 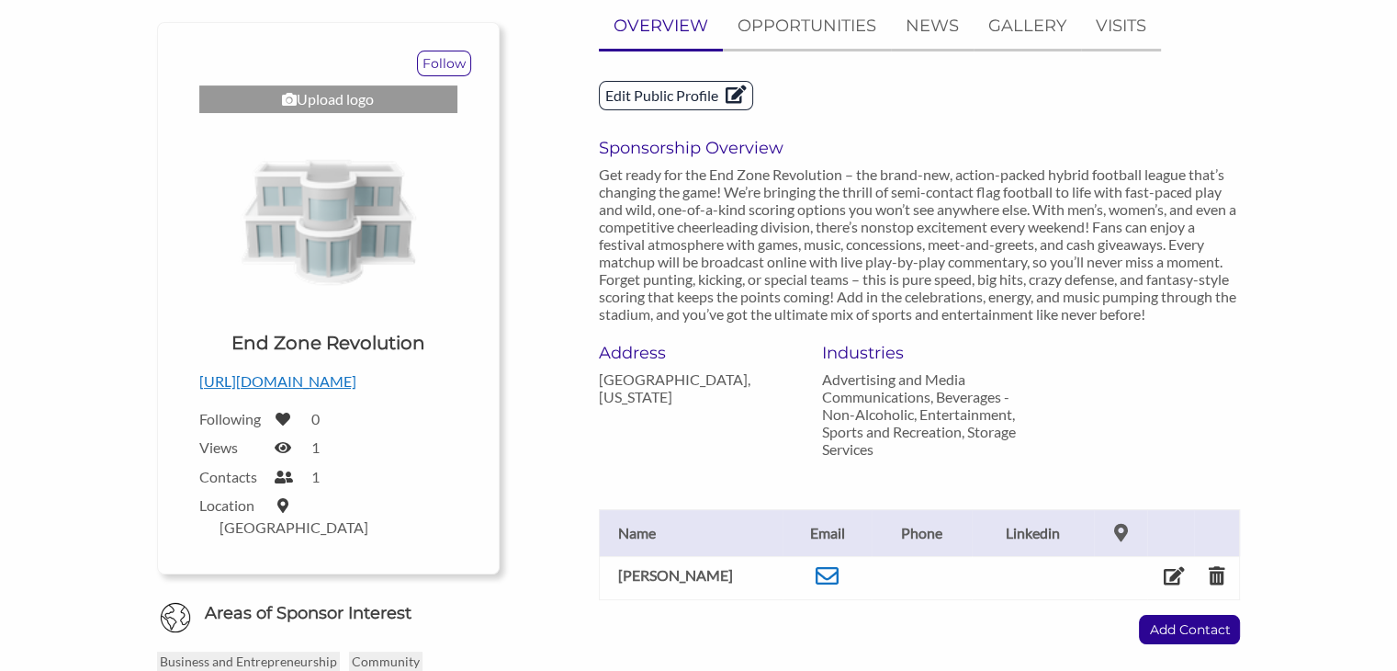 What do you see at coordinates (918, 353) in the screenshot?
I see `h6: Industries` at bounding box center [918, 353].